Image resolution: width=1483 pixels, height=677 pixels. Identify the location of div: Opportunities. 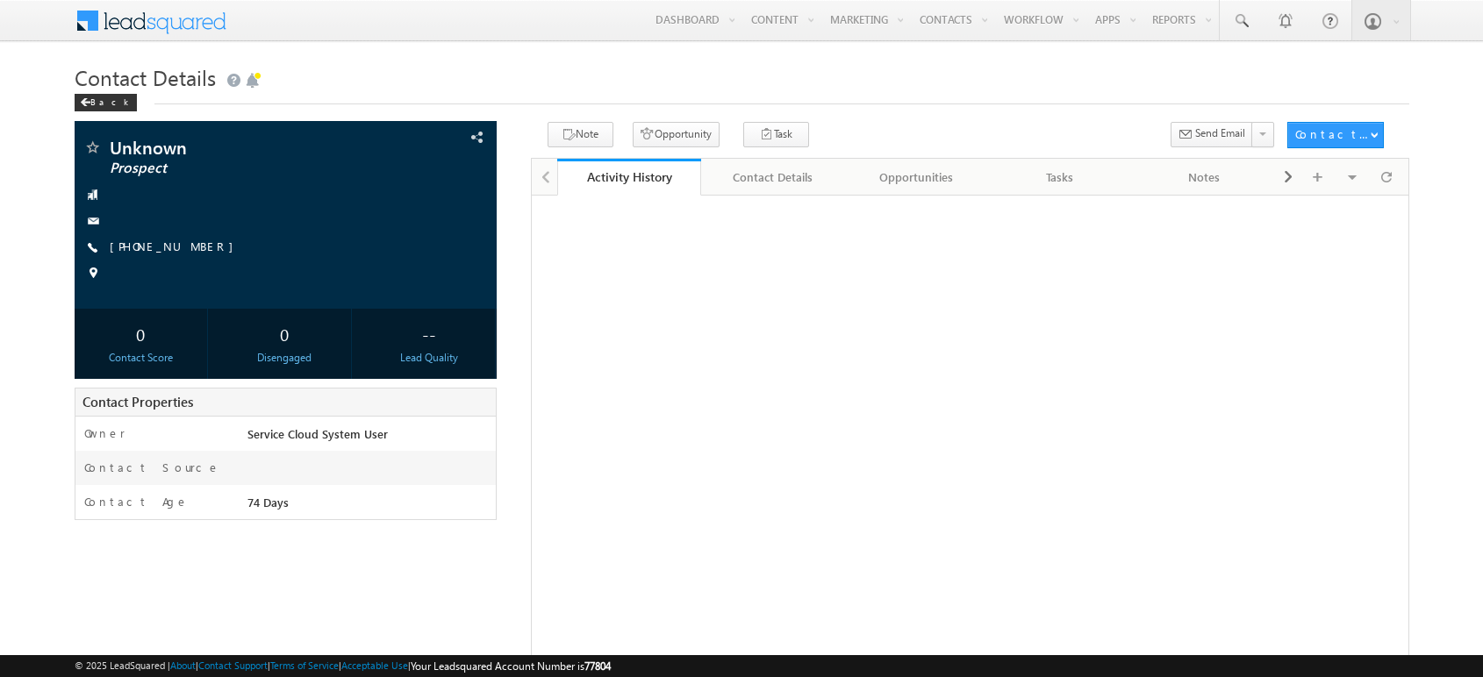
(916, 177).